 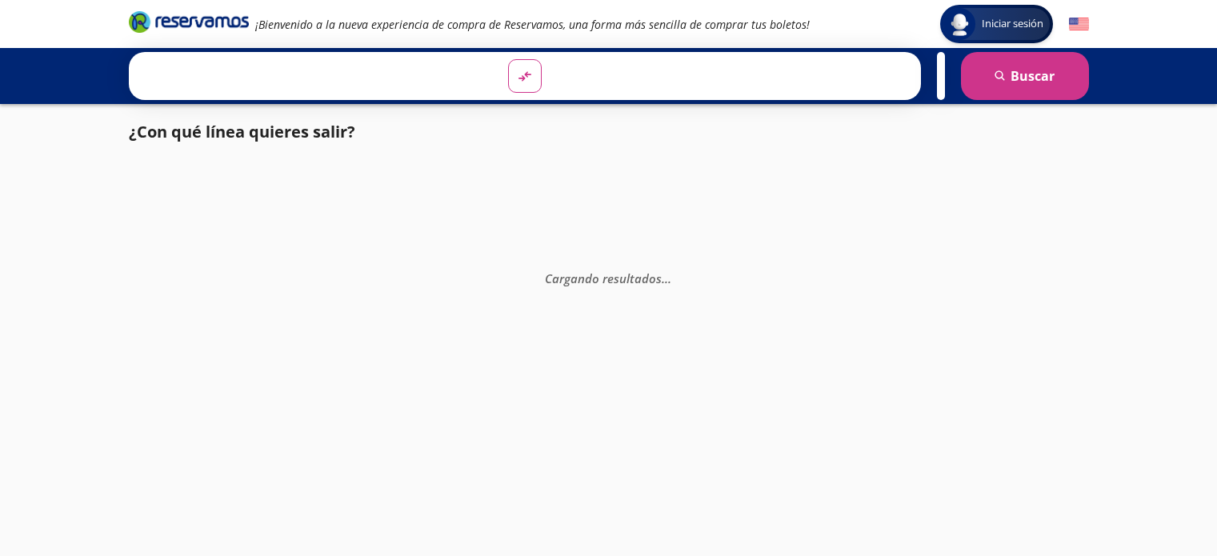 I want to click on span: Iniciar sesión, so click(x=1012, y=24).